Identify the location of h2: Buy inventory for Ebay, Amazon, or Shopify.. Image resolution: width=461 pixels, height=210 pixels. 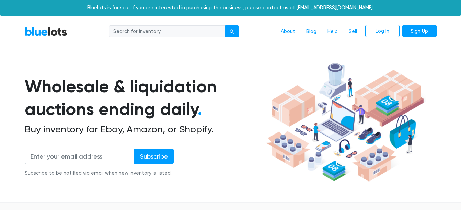
(144, 130).